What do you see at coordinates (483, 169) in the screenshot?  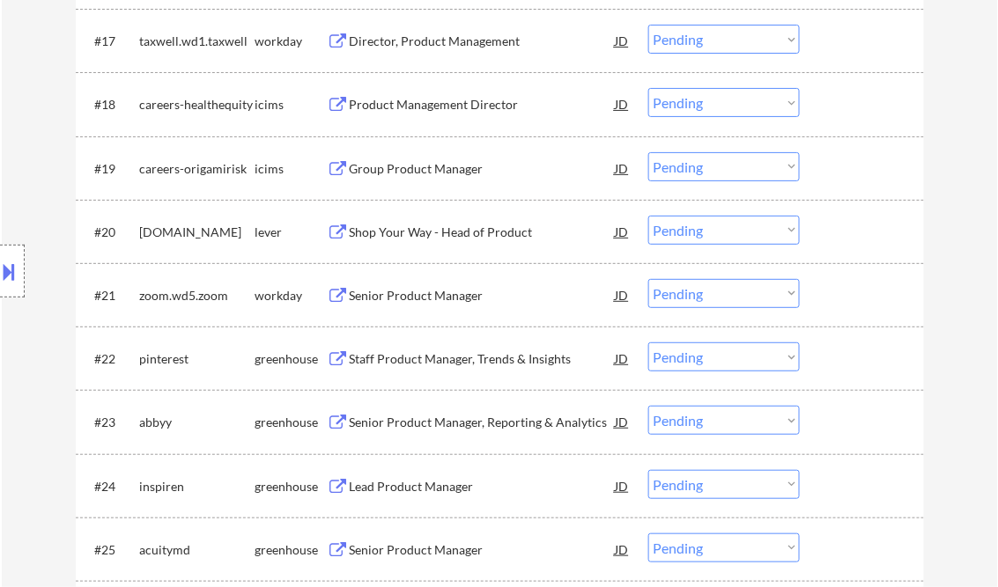 I see `div: Group Product Manager` at bounding box center [483, 169].